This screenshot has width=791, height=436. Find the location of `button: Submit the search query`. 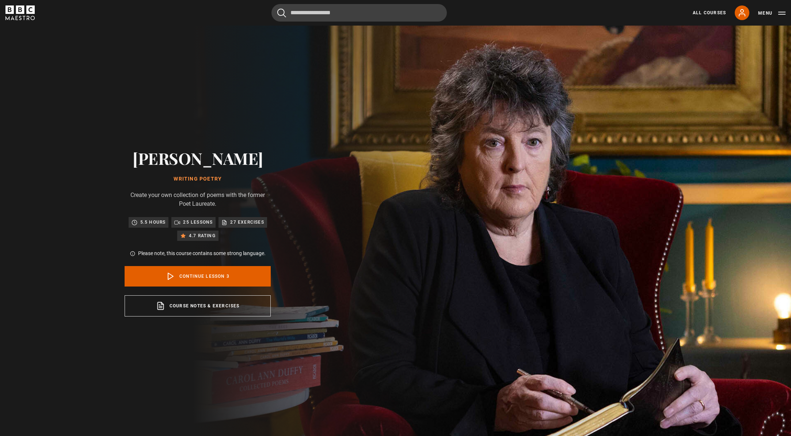

button: Submit the search query is located at coordinates (282, 13).